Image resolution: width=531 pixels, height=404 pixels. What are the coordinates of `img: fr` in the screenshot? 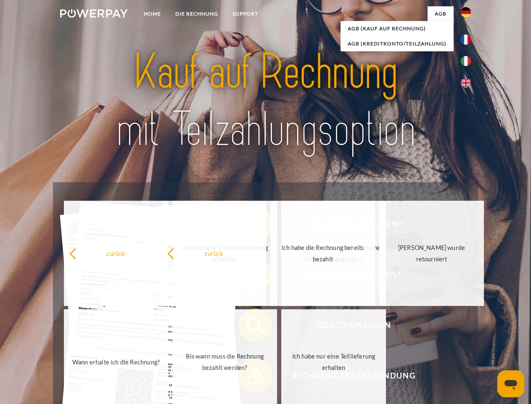 It's located at (466, 40).